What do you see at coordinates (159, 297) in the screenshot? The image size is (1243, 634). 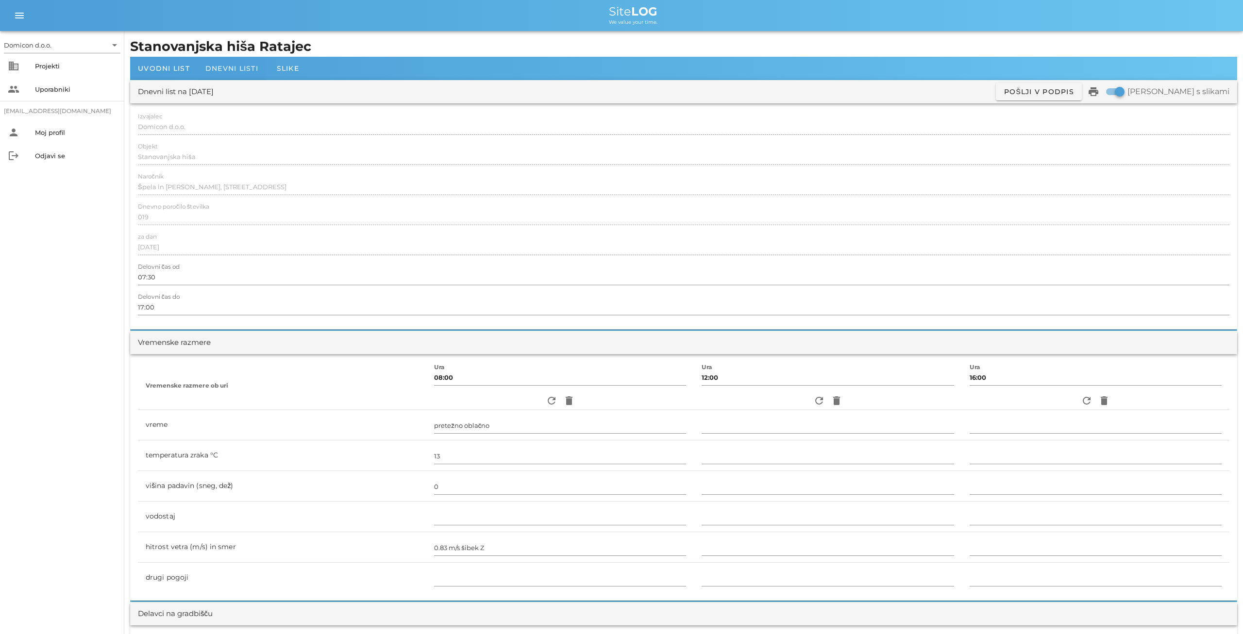 I see `label: Delovni čas do` at bounding box center [159, 297].